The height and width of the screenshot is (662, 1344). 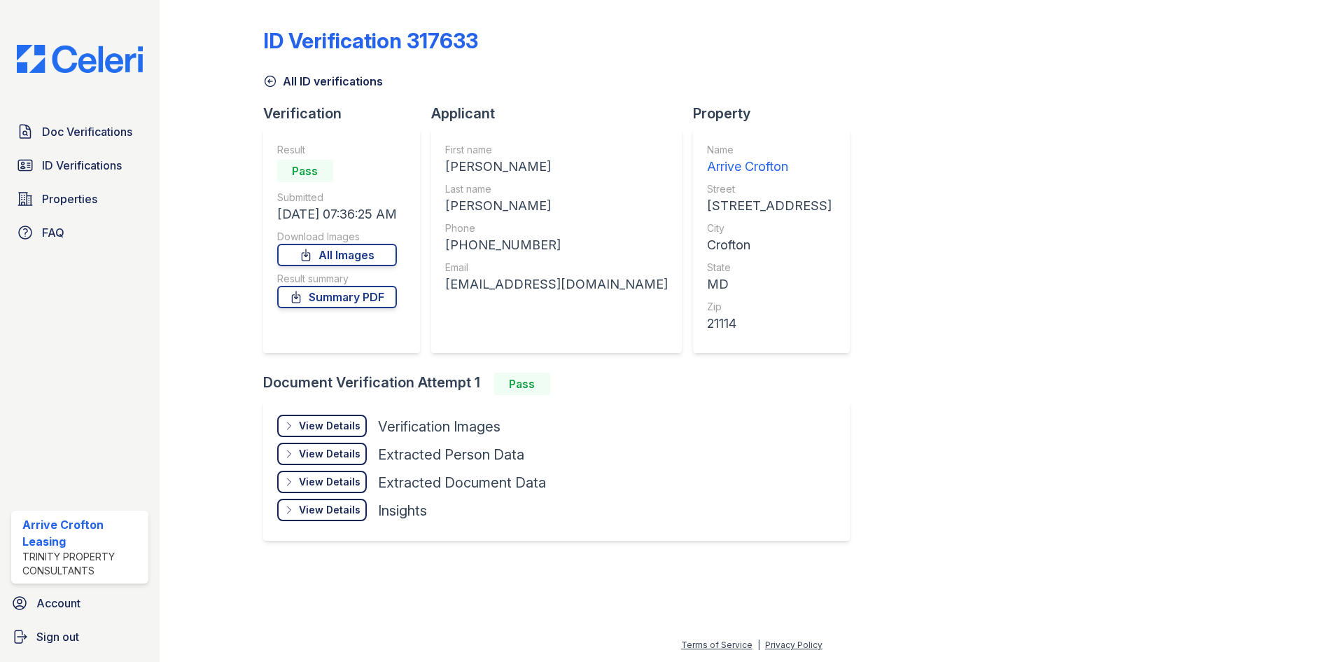 What do you see at coordinates (80, 199) in the screenshot?
I see `a: Properties` at bounding box center [80, 199].